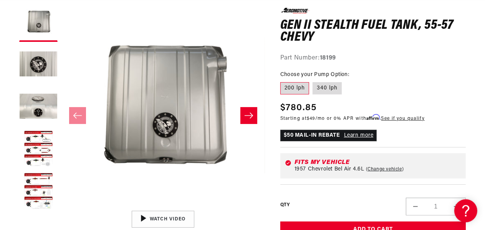 This screenshot has height=230, width=485. What do you see at coordinates (353, 118) in the screenshot?
I see `p: Starting at /mo or 0% APR with .` at bounding box center [353, 118].